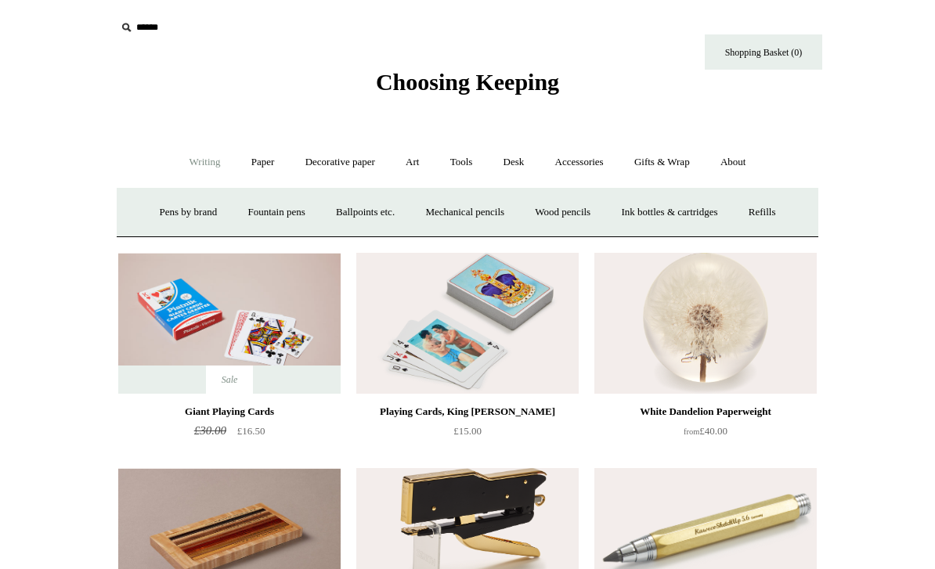  What do you see at coordinates (263, 162) in the screenshot?
I see `a: Paper` at bounding box center [263, 162].